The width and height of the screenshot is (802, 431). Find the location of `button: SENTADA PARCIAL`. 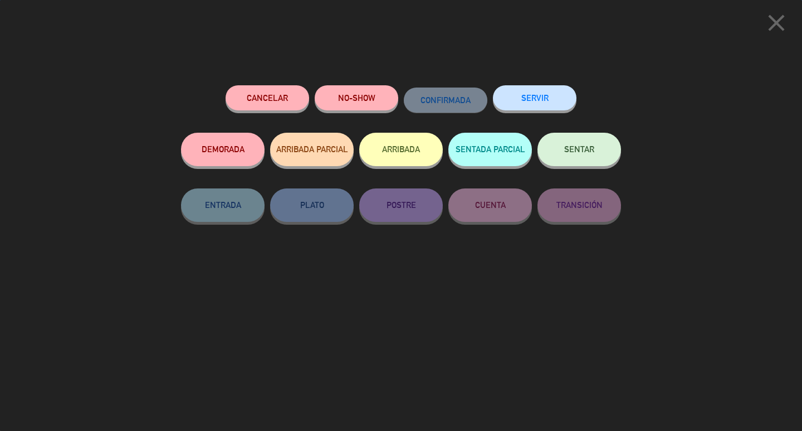

button: SENTADA PARCIAL is located at coordinates (490, 149).